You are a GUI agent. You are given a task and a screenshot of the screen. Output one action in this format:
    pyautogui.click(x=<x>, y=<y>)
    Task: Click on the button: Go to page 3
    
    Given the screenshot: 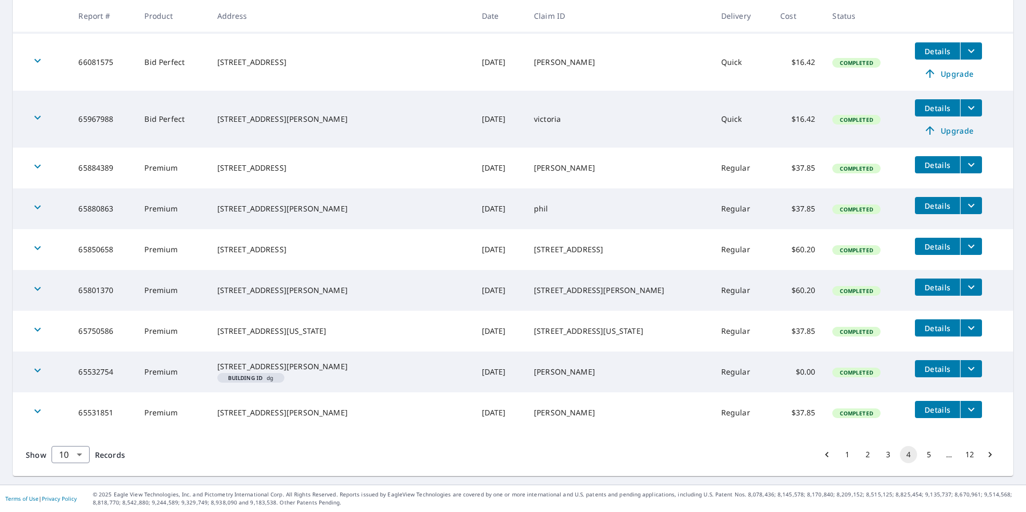 What is the action you would take?
    pyautogui.click(x=888, y=454)
    